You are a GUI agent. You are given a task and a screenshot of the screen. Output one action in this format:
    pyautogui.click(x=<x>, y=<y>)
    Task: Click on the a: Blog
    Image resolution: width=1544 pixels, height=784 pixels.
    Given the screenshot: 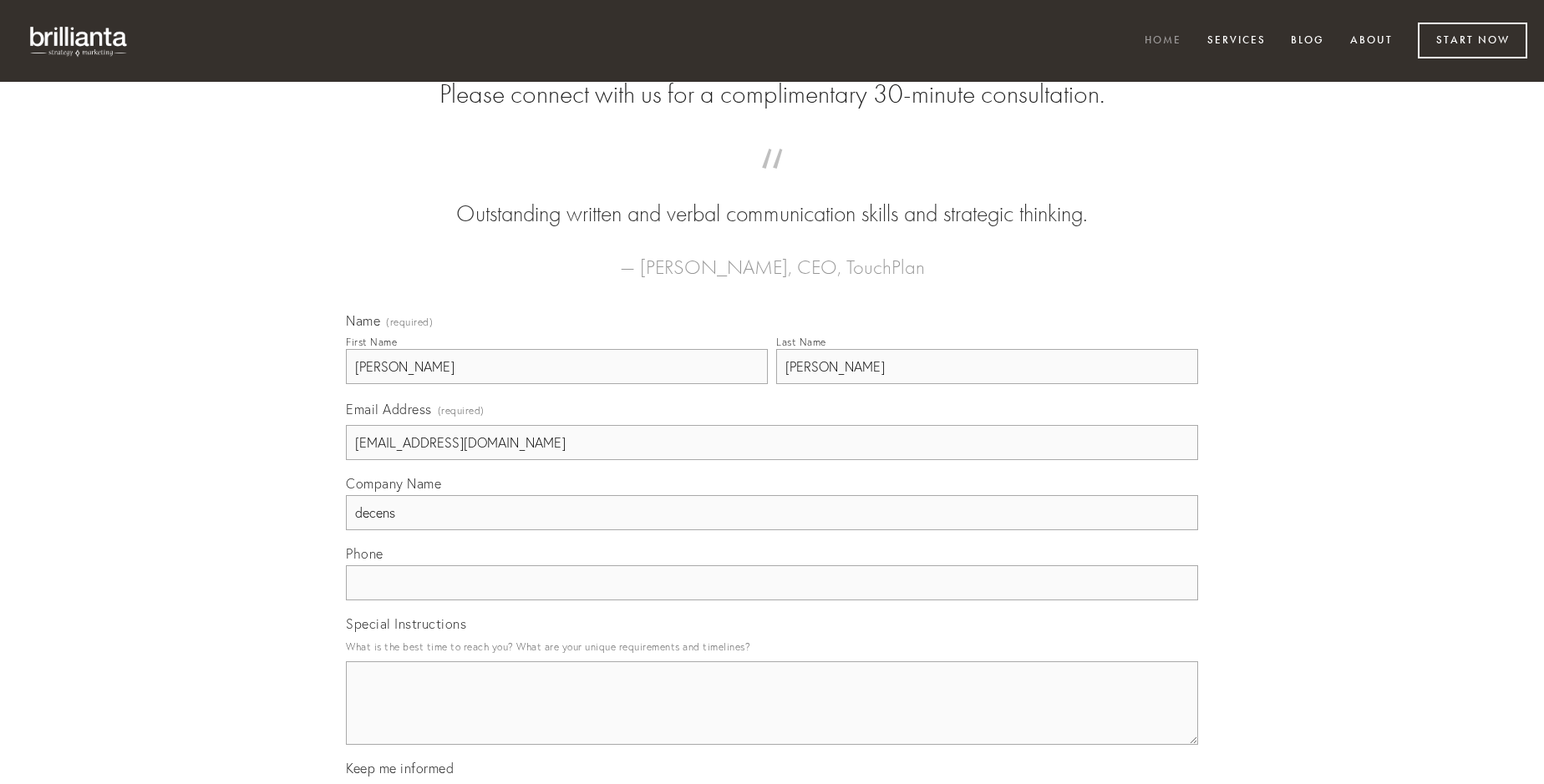 What is the action you would take?
    pyautogui.click(x=1307, y=41)
    